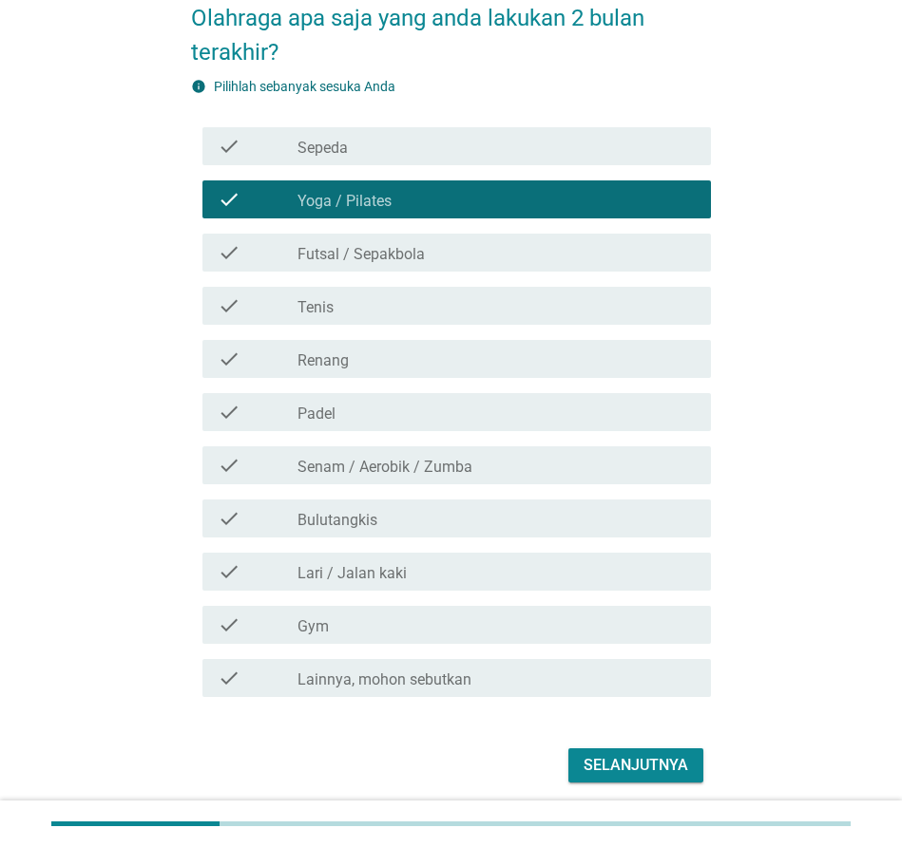  What do you see at coordinates (384, 680) in the screenshot?
I see `label: Lainnya, mohon sebutkan` at bounding box center [384, 680].